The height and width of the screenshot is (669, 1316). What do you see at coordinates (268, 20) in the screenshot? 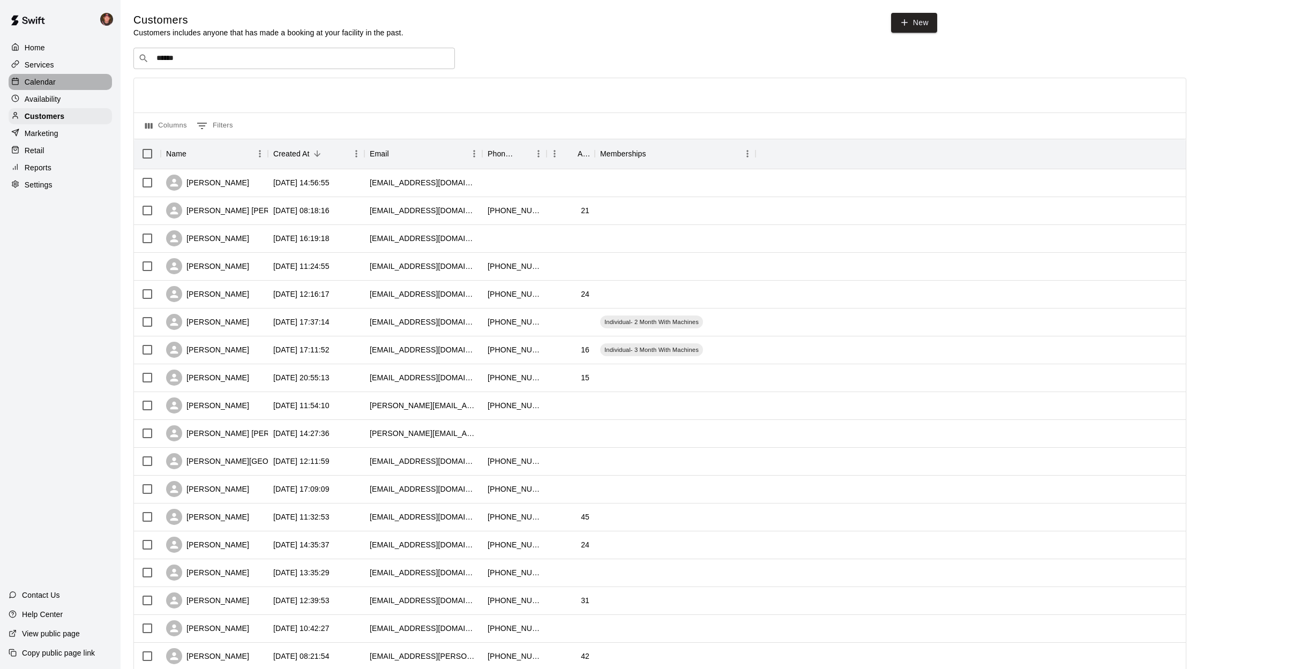
I see `h5: Customers` at bounding box center [268, 20].